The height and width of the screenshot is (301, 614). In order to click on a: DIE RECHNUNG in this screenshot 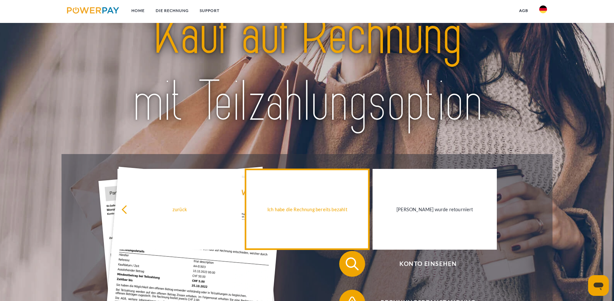, I will do `click(172, 11)`.